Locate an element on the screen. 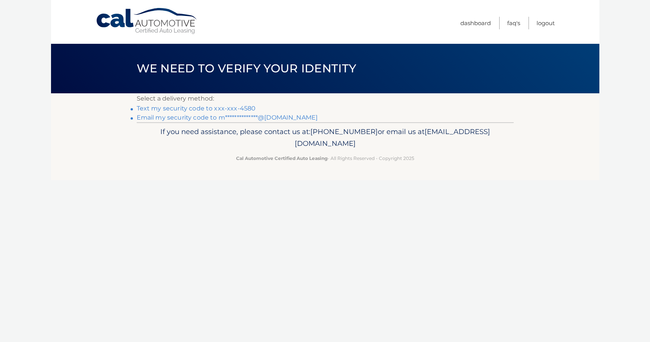  a: FAQ's is located at coordinates (514, 23).